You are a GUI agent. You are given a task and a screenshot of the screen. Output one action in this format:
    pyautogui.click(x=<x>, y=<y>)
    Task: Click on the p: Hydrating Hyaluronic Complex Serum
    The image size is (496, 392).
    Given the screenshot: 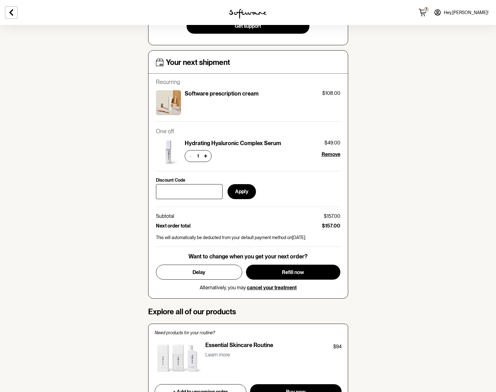 What is the action you would take?
    pyautogui.click(x=233, y=143)
    